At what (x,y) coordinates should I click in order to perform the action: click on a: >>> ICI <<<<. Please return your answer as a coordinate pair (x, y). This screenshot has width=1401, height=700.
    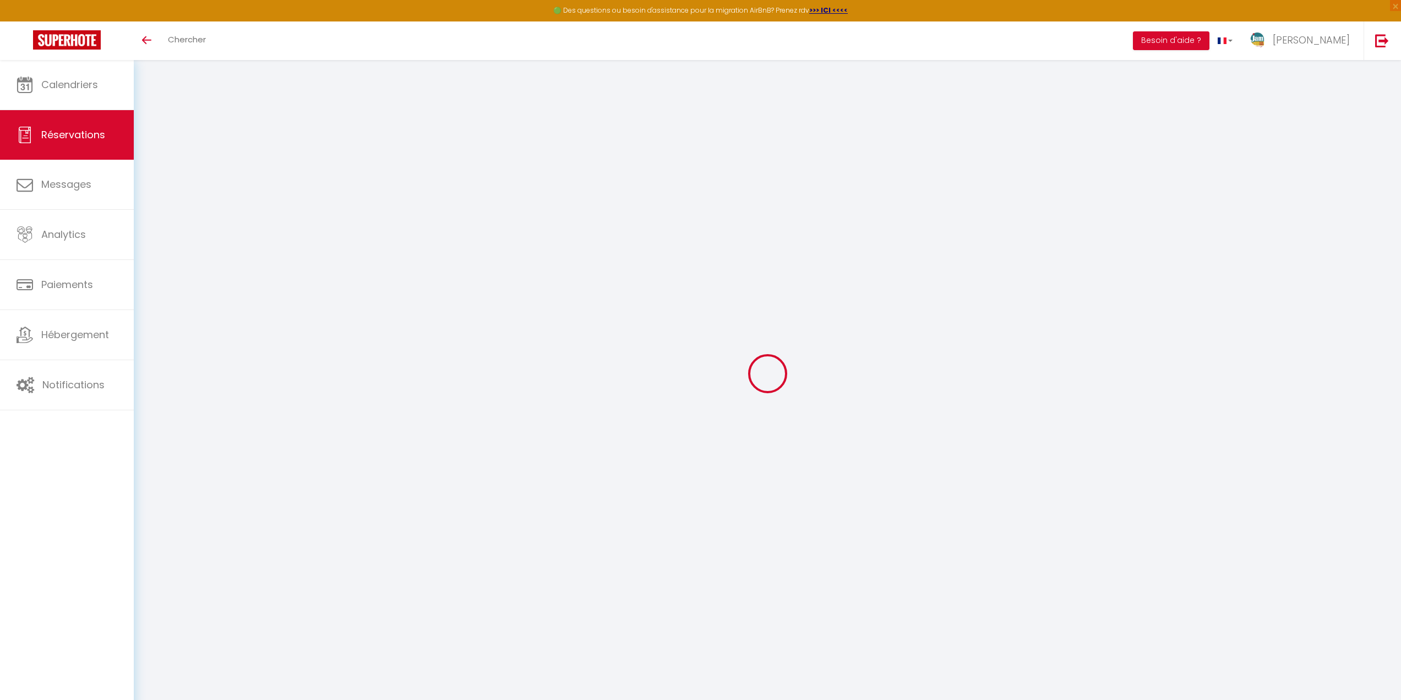
    Looking at the image, I should click on (829, 10).